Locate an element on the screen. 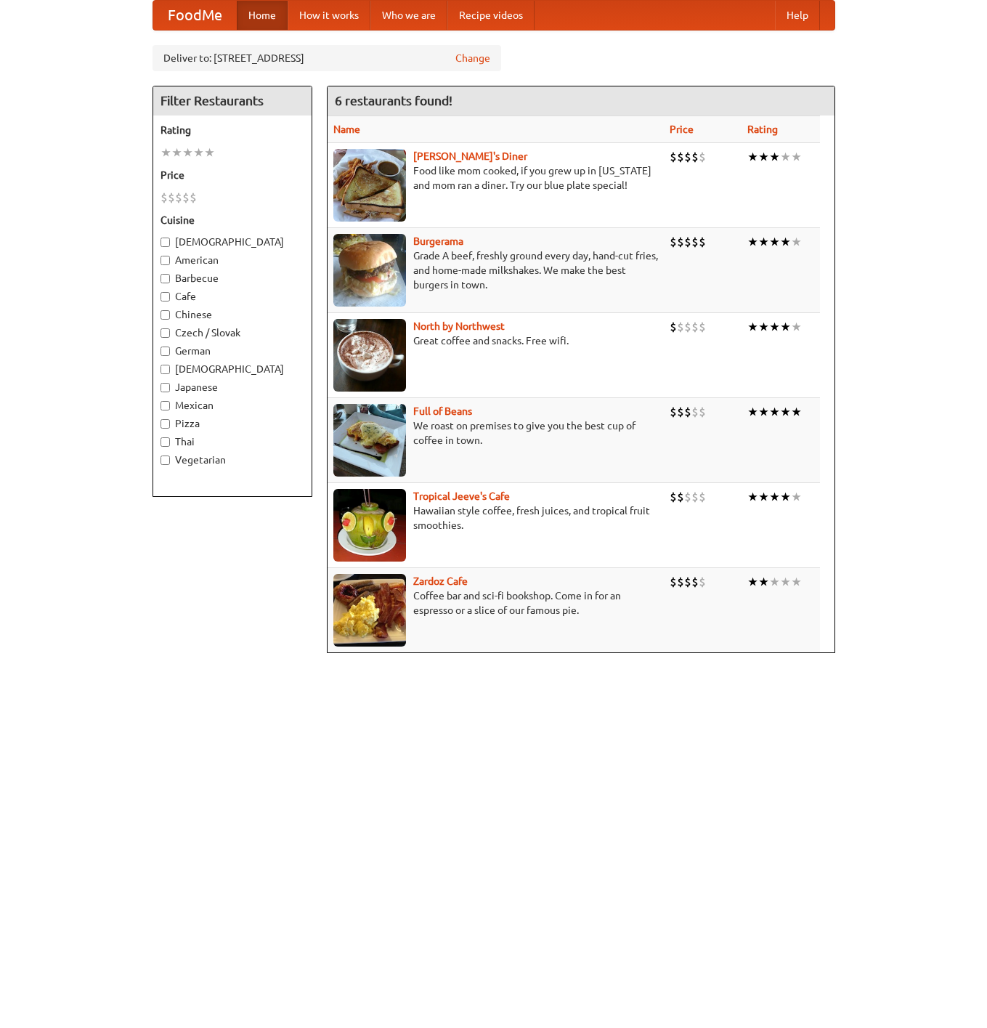 Image resolution: width=987 pixels, height=1028 pixels. b: Burgerama is located at coordinates (438, 241).